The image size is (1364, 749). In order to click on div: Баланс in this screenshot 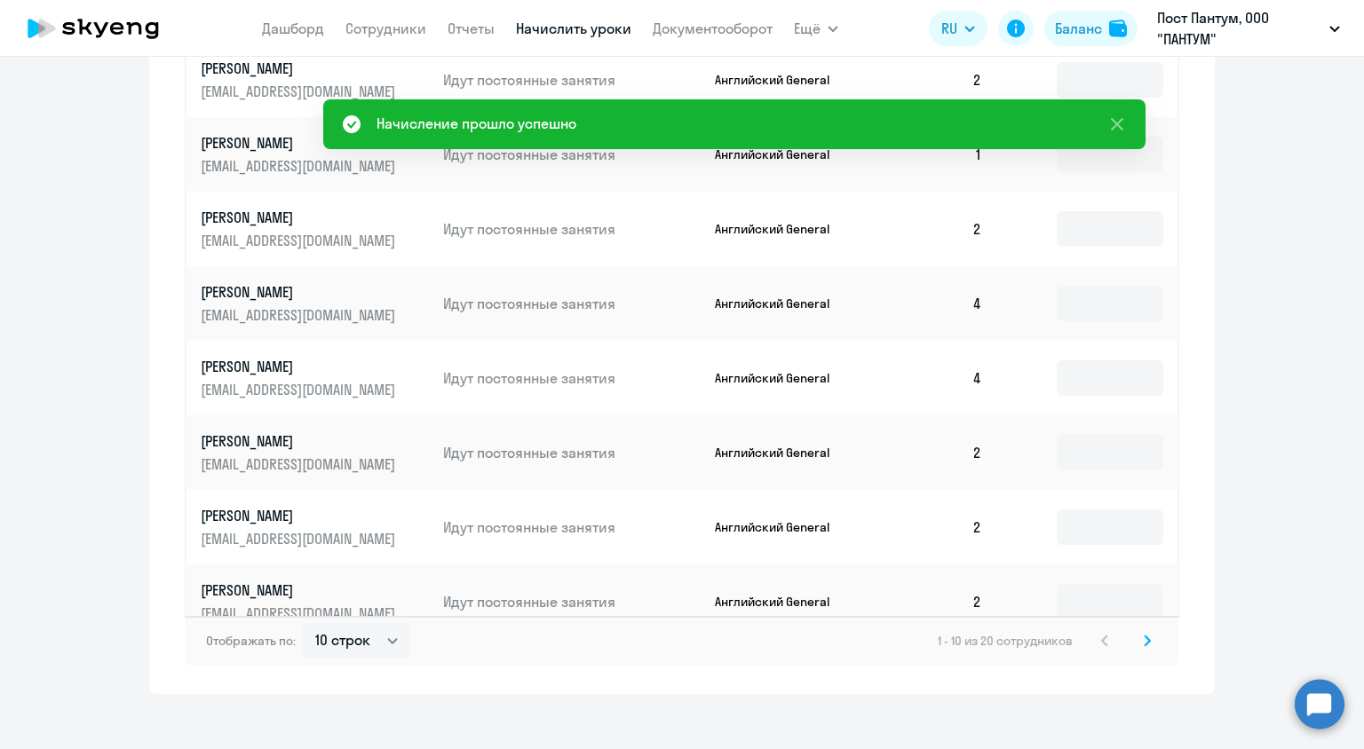, I will do `click(1078, 28)`.